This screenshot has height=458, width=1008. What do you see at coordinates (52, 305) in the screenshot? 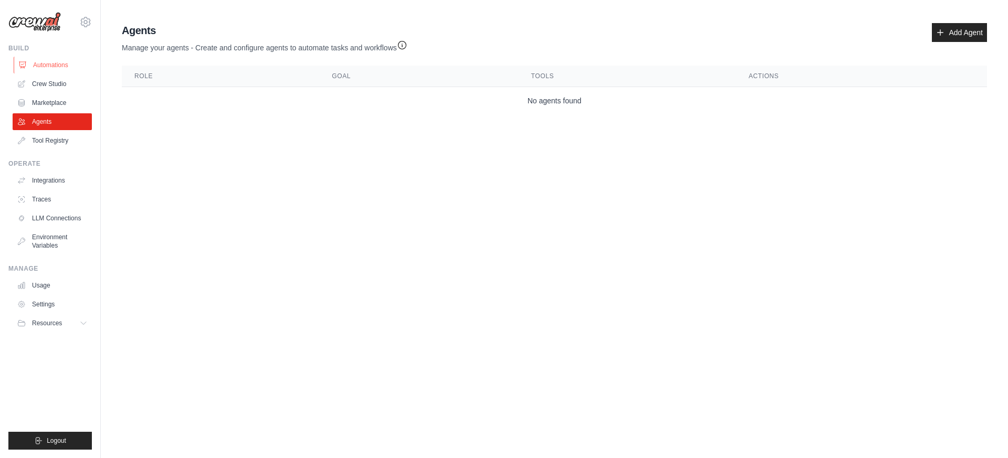
I see `a: Settings` at bounding box center [52, 305].